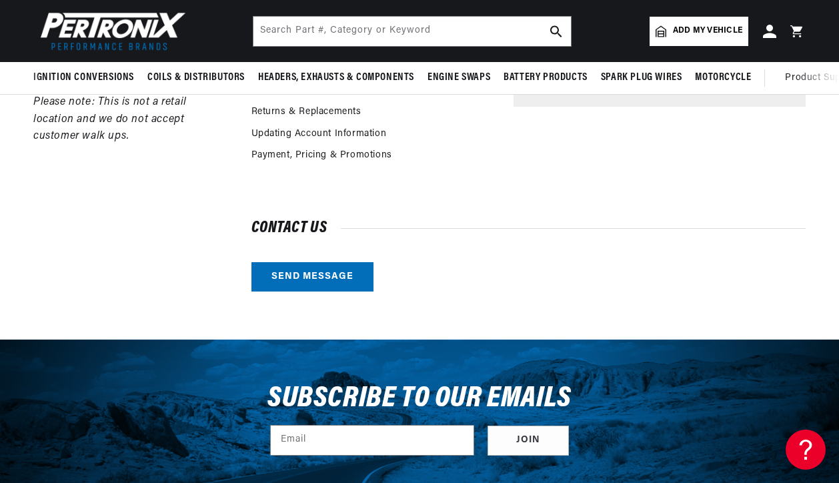 The width and height of the screenshot is (839, 483). What do you see at coordinates (87, 77) in the screenshot?
I see `summary: Ignition Conversions` at bounding box center [87, 77].